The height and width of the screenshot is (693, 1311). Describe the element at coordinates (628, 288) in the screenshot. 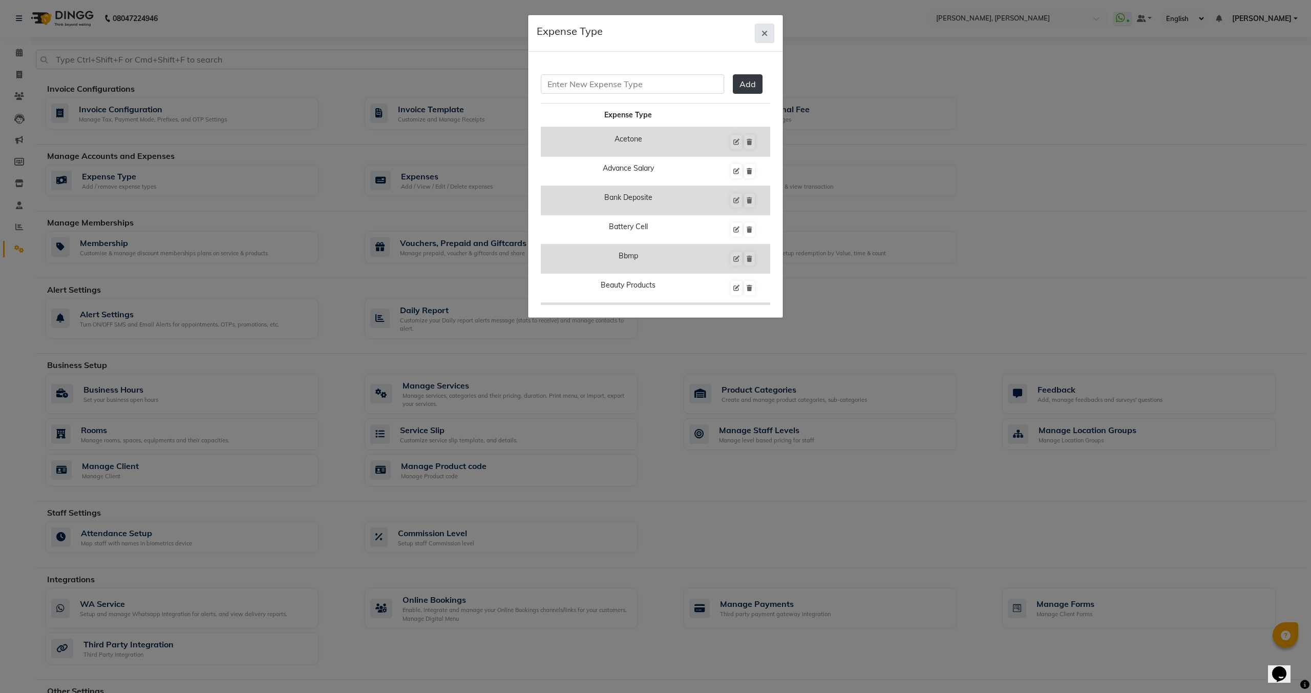

I see `td: Beauty Products` at that location.